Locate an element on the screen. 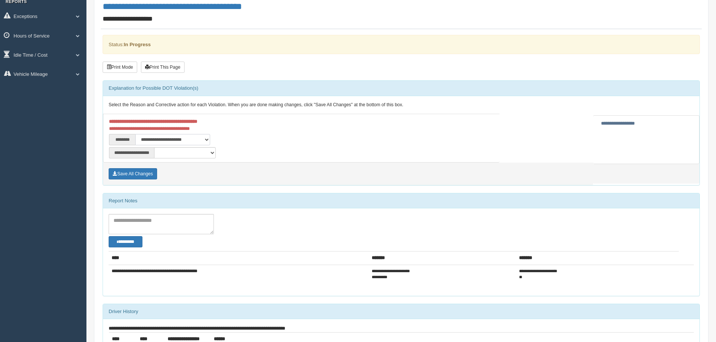 The width and height of the screenshot is (716, 342). strong: In Progress is located at coordinates (137, 44).